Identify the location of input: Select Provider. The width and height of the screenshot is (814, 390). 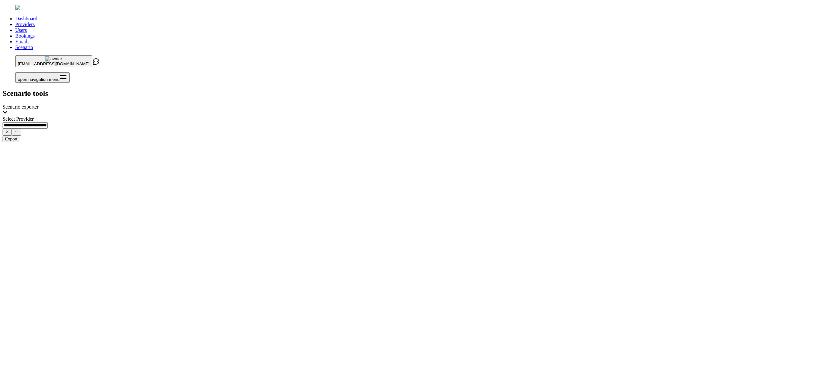
(25, 125).